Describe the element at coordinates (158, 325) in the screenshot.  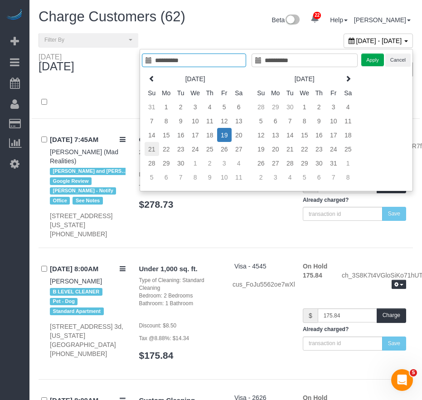
I see `small: Discount: $8.50` at that location.